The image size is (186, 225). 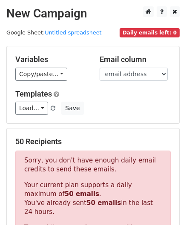 What do you see at coordinates (32, 108) in the screenshot?
I see `a: Load...` at bounding box center [32, 108].